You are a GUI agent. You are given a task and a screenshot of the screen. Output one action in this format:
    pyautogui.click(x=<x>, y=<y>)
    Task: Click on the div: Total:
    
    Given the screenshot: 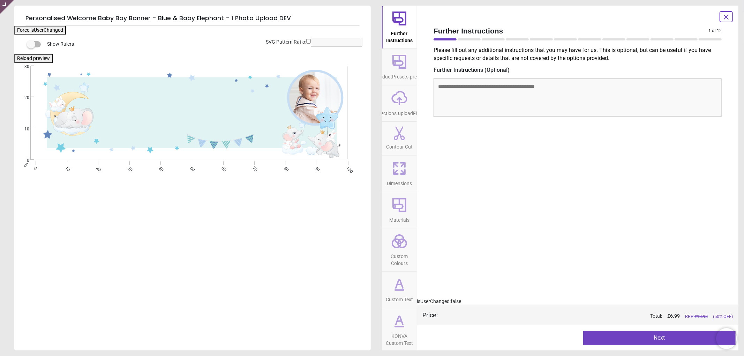 What is the action you would take?
    pyautogui.click(x=591, y=316)
    